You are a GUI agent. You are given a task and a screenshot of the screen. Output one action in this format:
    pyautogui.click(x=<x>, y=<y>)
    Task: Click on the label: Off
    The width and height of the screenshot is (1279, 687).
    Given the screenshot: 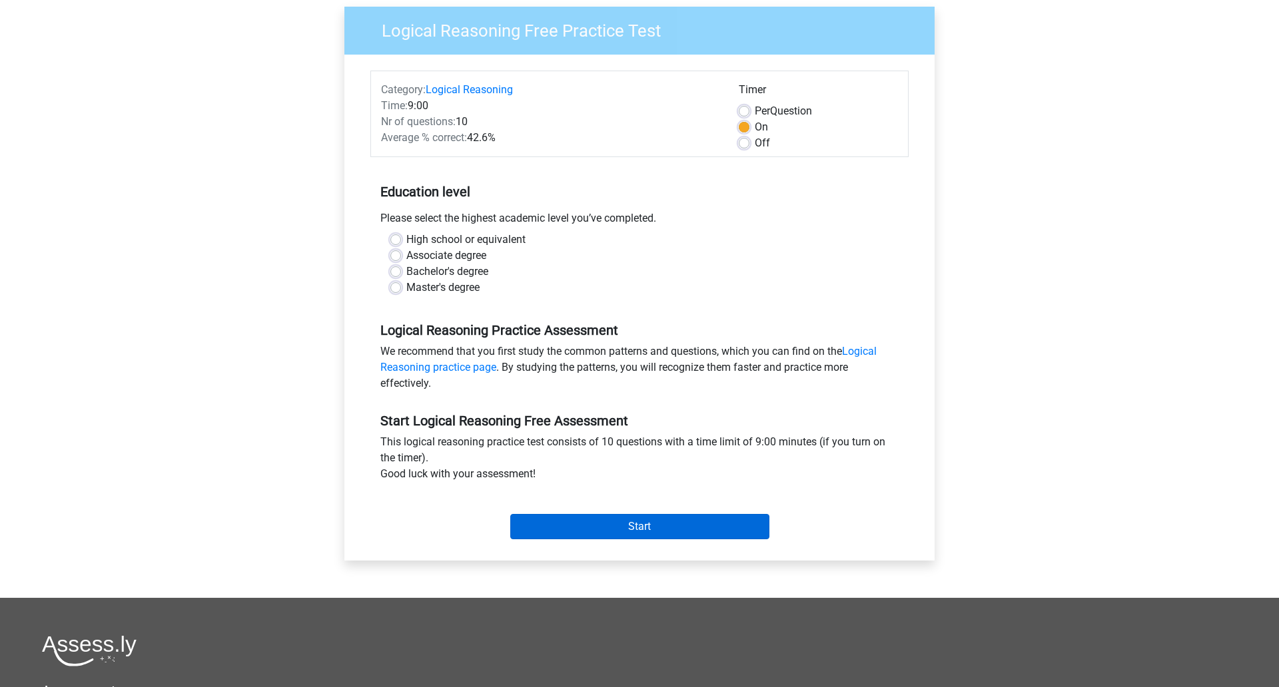 What is the action you would take?
    pyautogui.click(x=762, y=143)
    